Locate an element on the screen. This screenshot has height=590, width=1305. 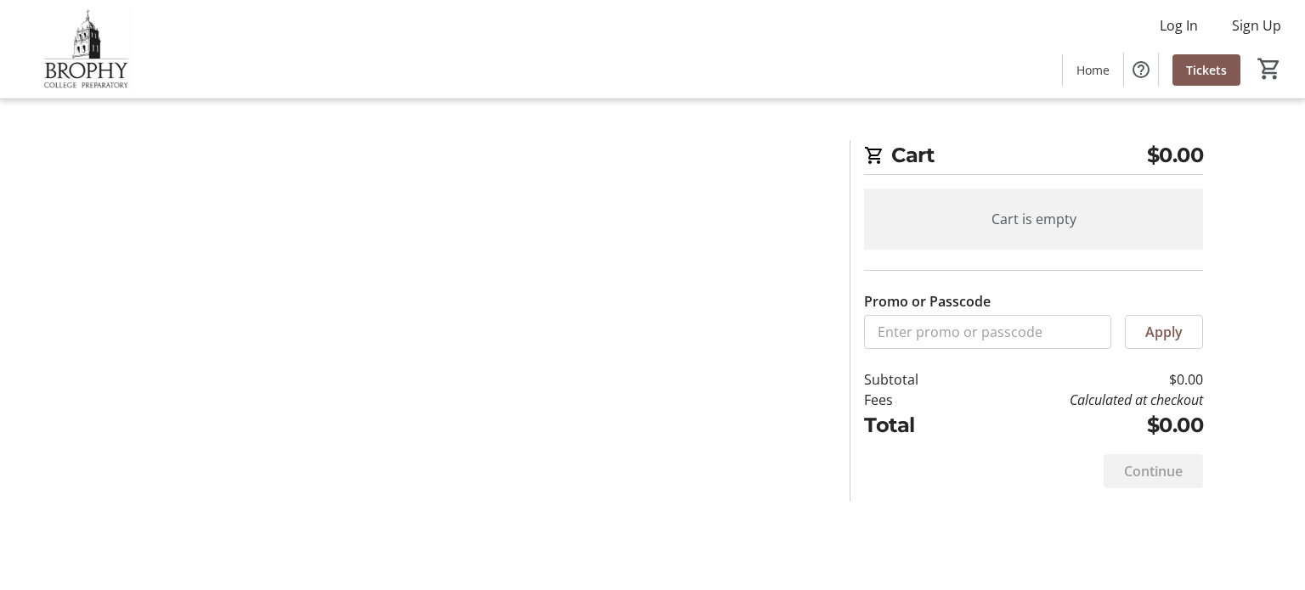
img: Brophy College Preparatory 's Logo is located at coordinates (86, 49).